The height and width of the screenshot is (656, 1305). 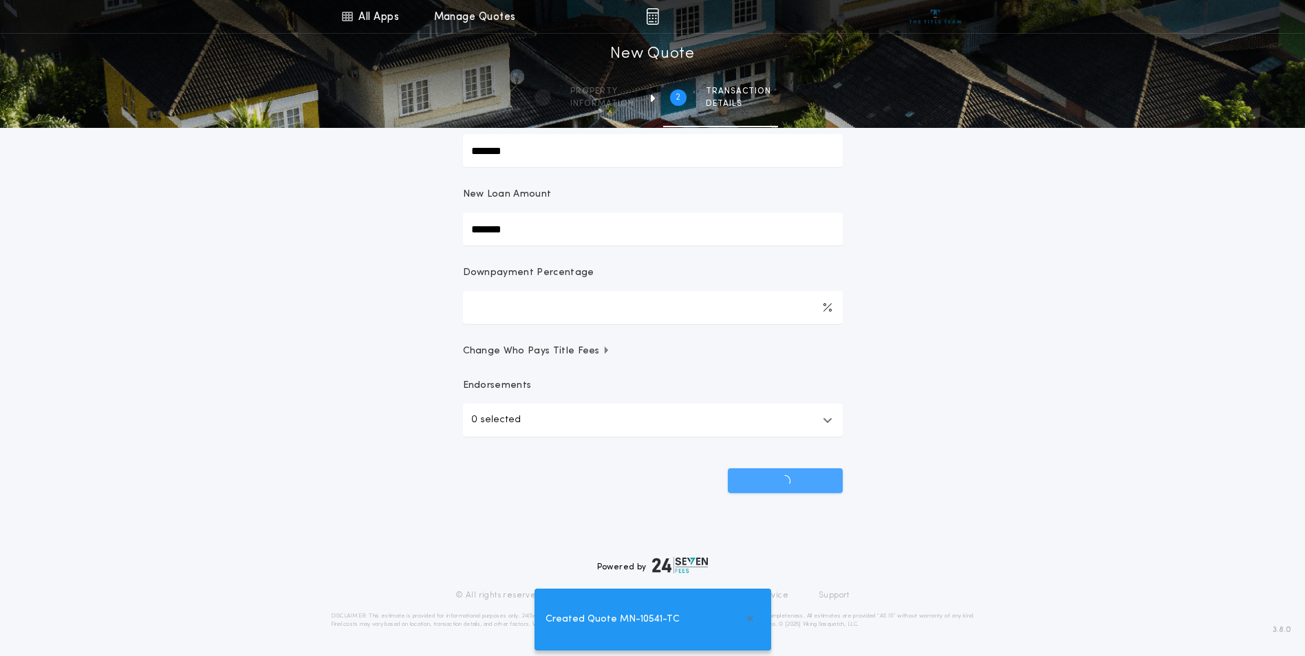 I want to click on p: Downpayment Percentage, so click(x=528, y=273).